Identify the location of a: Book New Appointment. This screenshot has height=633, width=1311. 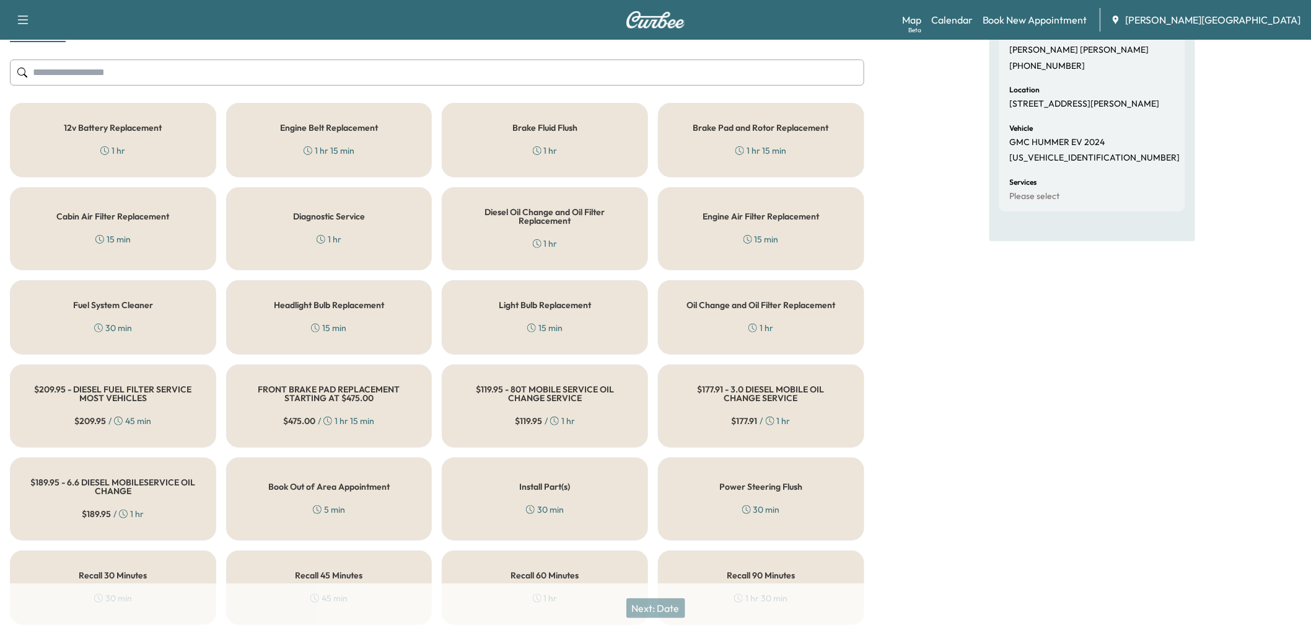
(1035, 20).